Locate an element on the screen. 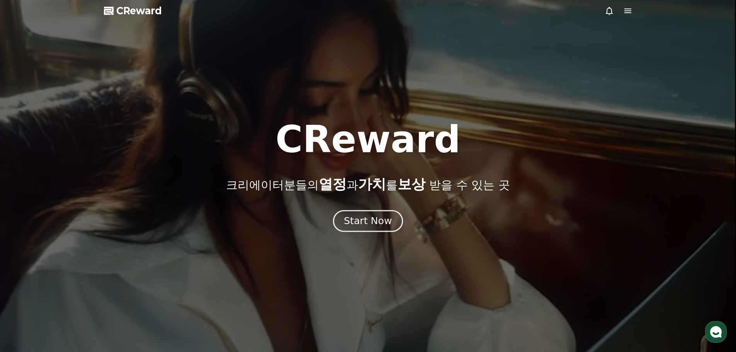  h1: CReward is located at coordinates (368, 139).